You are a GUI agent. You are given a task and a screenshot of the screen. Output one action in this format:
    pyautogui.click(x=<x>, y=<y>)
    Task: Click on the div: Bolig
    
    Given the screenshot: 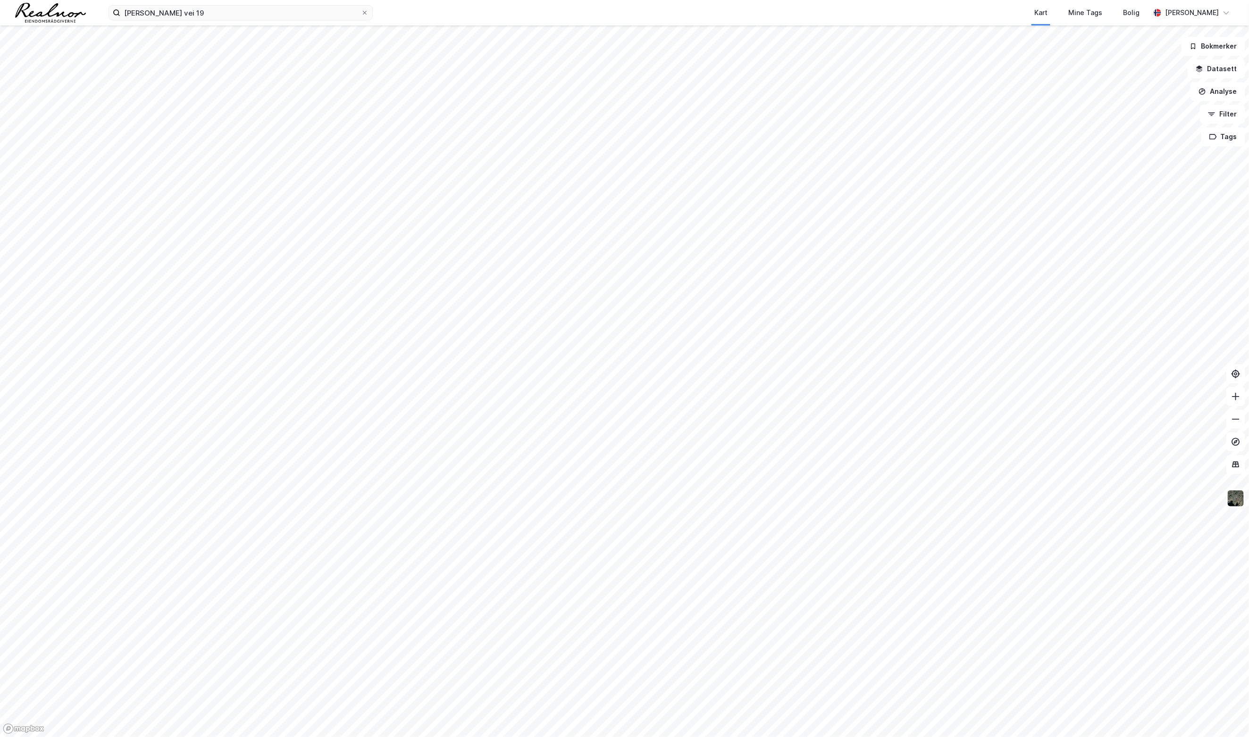 What is the action you would take?
    pyautogui.click(x=1131, y=13)
    